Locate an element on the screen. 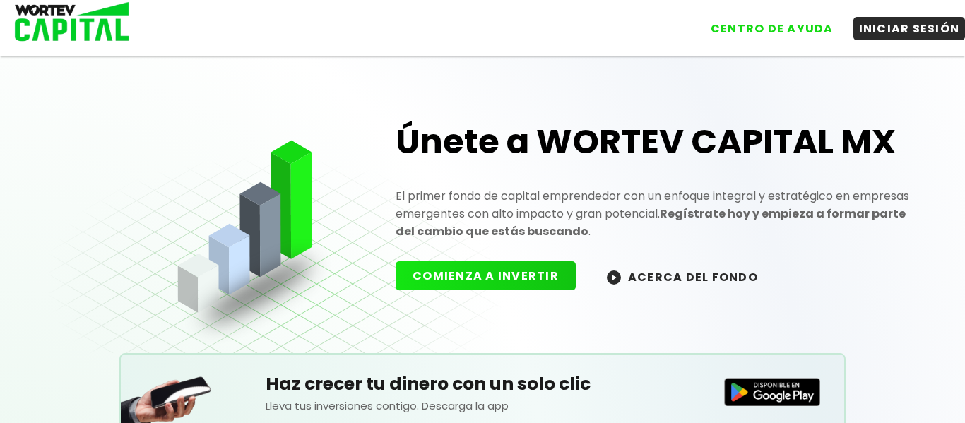 Image resolution: width=965 pixels, height=423 pixels. img: Disponible en Google Play is located at coordinates (772, 392).